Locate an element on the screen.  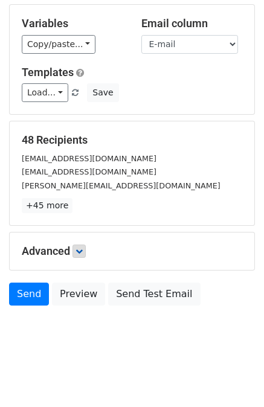
a: Preview is located at coordinates (79, 294).